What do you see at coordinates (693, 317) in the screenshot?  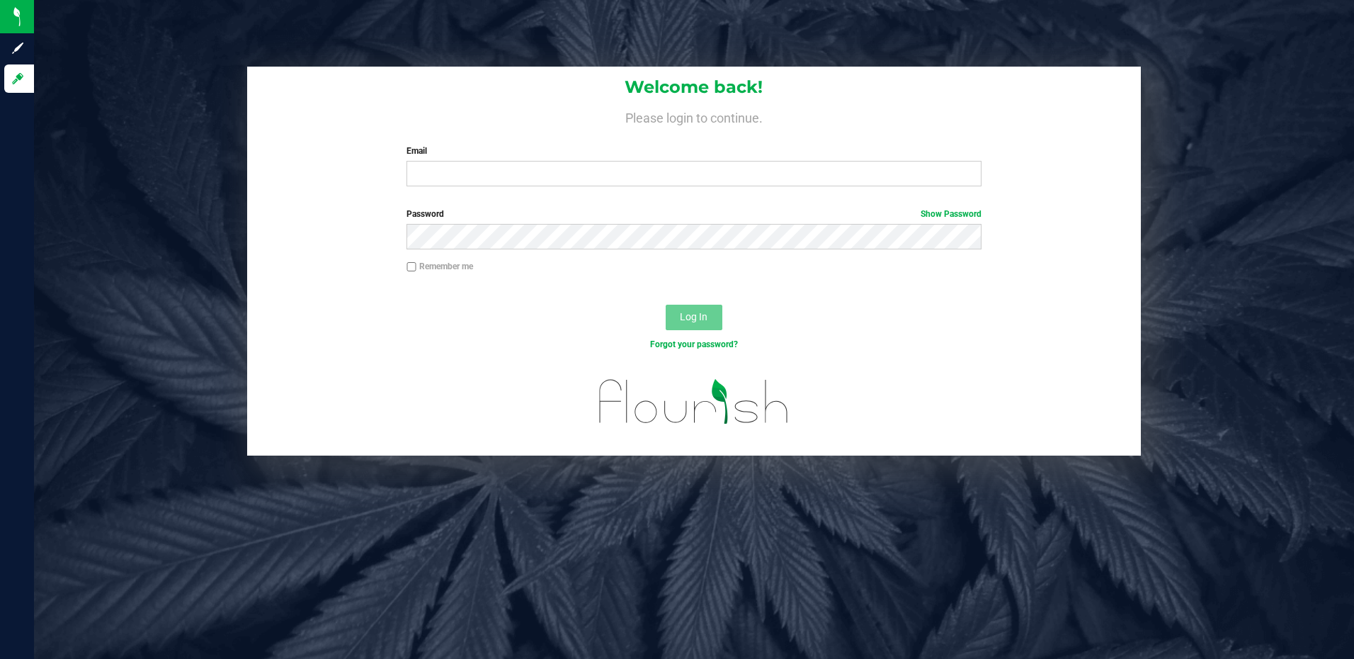 I see `span: Log In` at bounding box center [693, 317].